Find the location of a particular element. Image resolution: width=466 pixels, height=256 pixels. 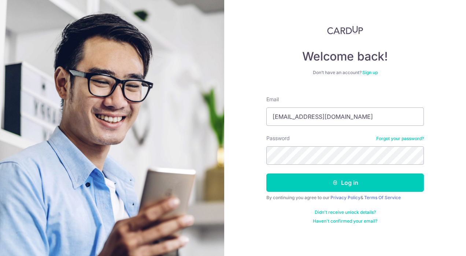

label: Email is located at coordinates (272, 99).